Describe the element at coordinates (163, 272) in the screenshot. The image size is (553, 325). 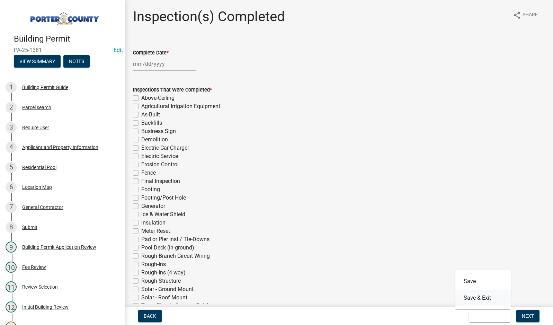
I see `label: Rough-Ins (4 way)` at that location.